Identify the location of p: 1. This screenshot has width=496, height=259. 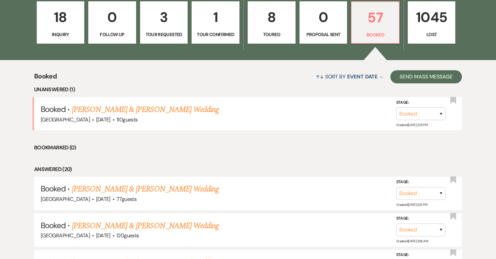
(215, 17).